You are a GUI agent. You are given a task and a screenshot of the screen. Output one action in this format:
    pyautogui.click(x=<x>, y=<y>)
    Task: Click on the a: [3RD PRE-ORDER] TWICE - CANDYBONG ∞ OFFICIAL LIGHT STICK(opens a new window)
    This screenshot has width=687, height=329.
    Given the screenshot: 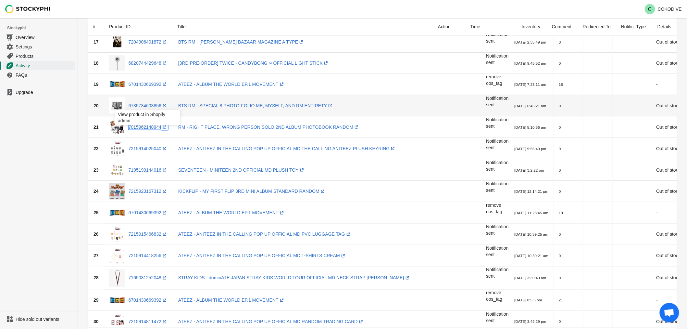 What is the action you would take?
    pyautogui.click(x=254, y=63)
    